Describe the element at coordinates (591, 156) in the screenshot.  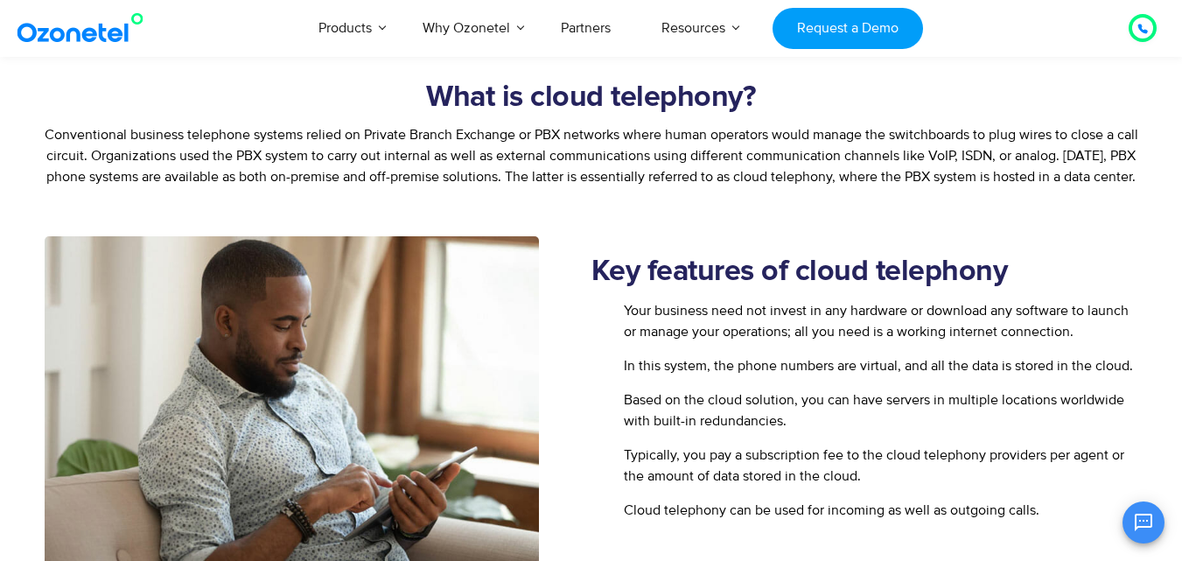
I see `span: Conventional business telephone systems relied on Private Branch Exchange or PBX networks where h...` at that location.